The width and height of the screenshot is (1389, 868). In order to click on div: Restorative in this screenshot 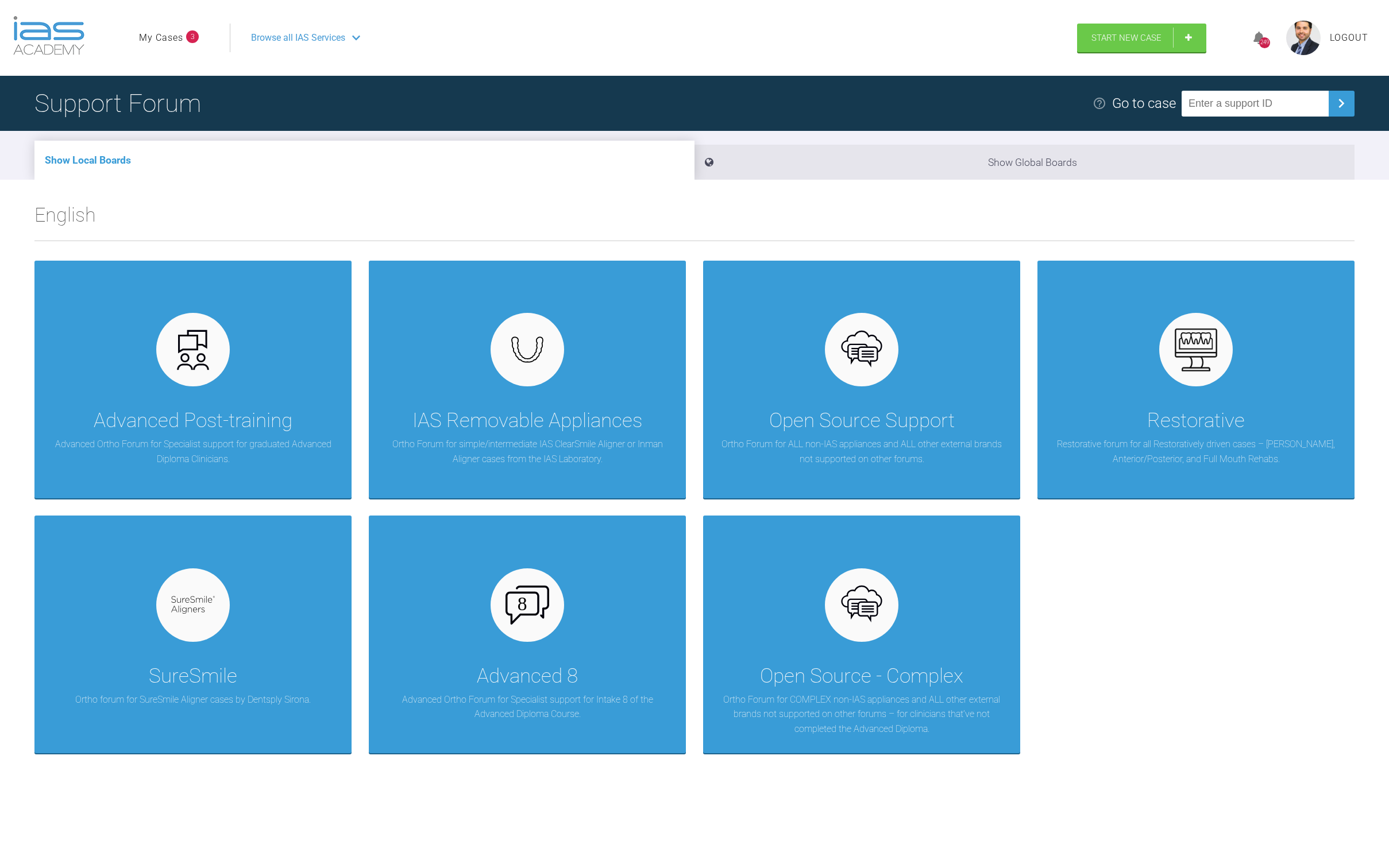, I will do `click(1196, 421)`.